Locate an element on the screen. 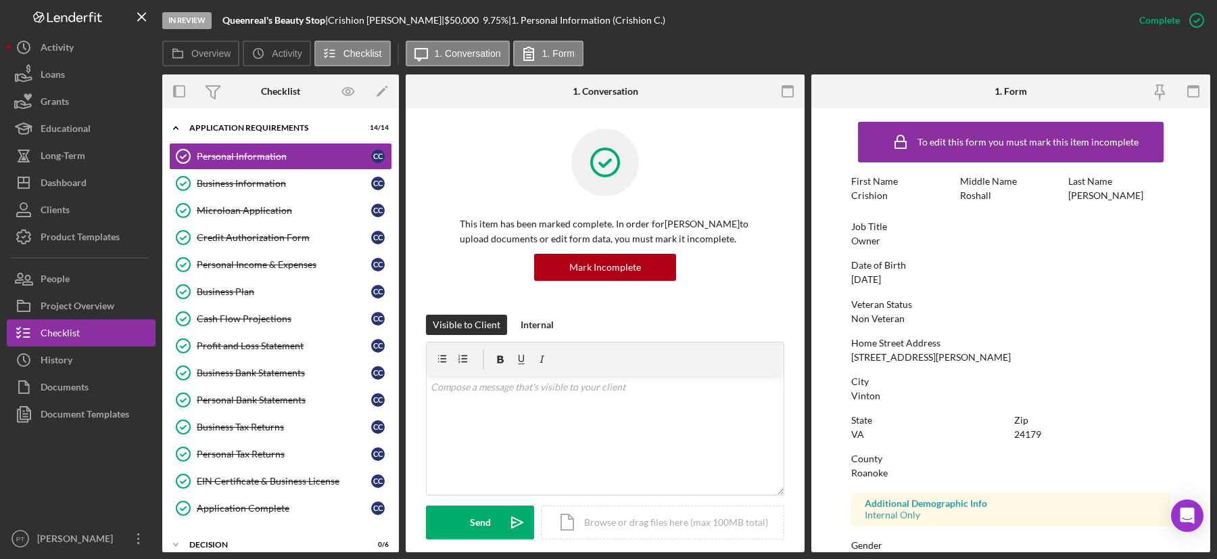 Image resolution: width=1217 pixels, height=559 pixels. a: Loans is located at coordinates (81, 74).